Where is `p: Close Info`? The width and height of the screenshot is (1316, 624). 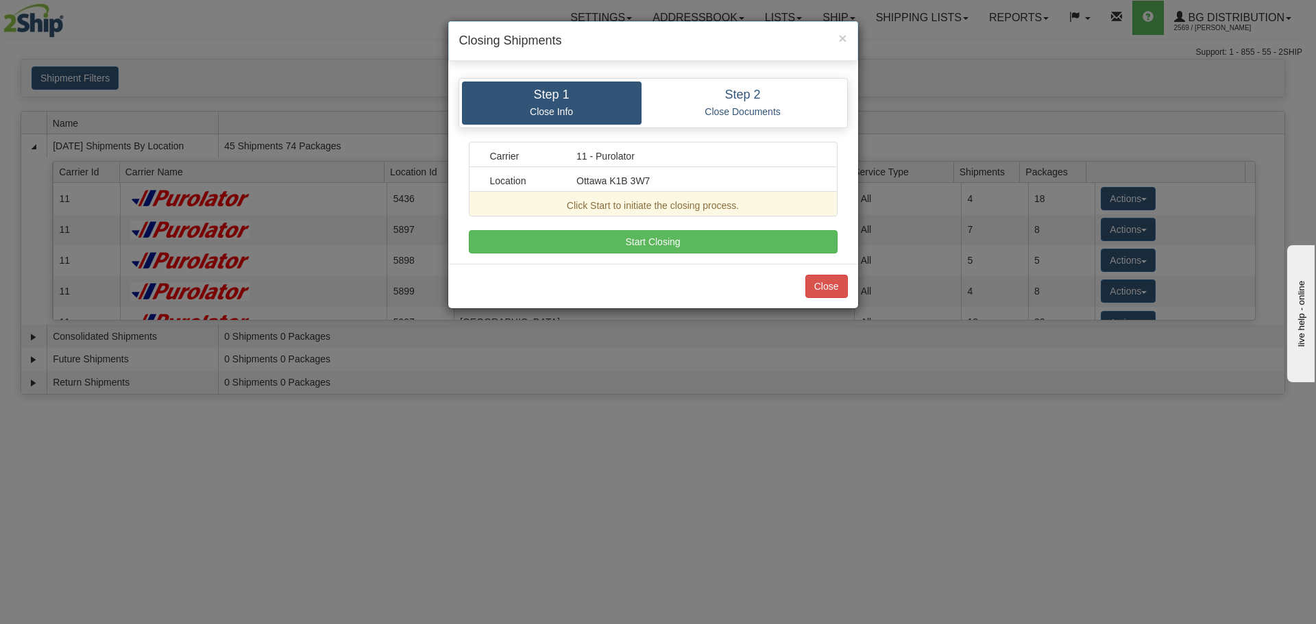
p: Close Info is located at coordinates (552, 112).